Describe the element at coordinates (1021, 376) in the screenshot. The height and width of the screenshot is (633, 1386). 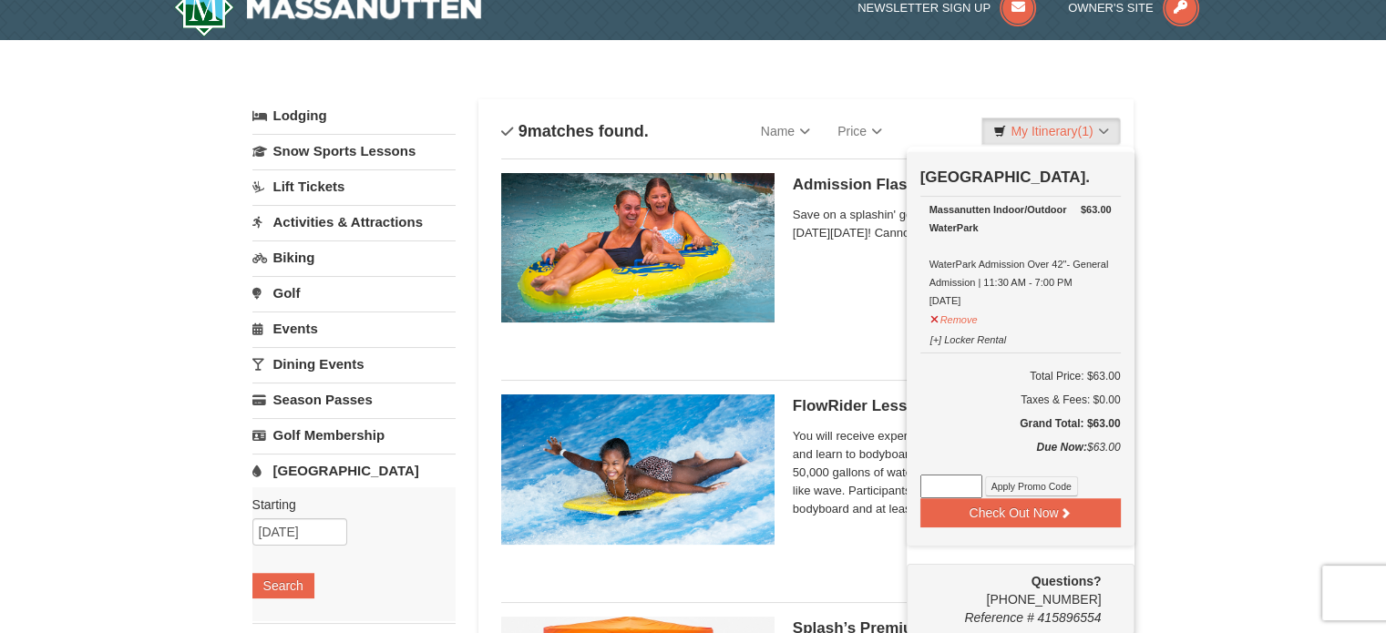
I see `h6: Total Price: $63.00` at that location.